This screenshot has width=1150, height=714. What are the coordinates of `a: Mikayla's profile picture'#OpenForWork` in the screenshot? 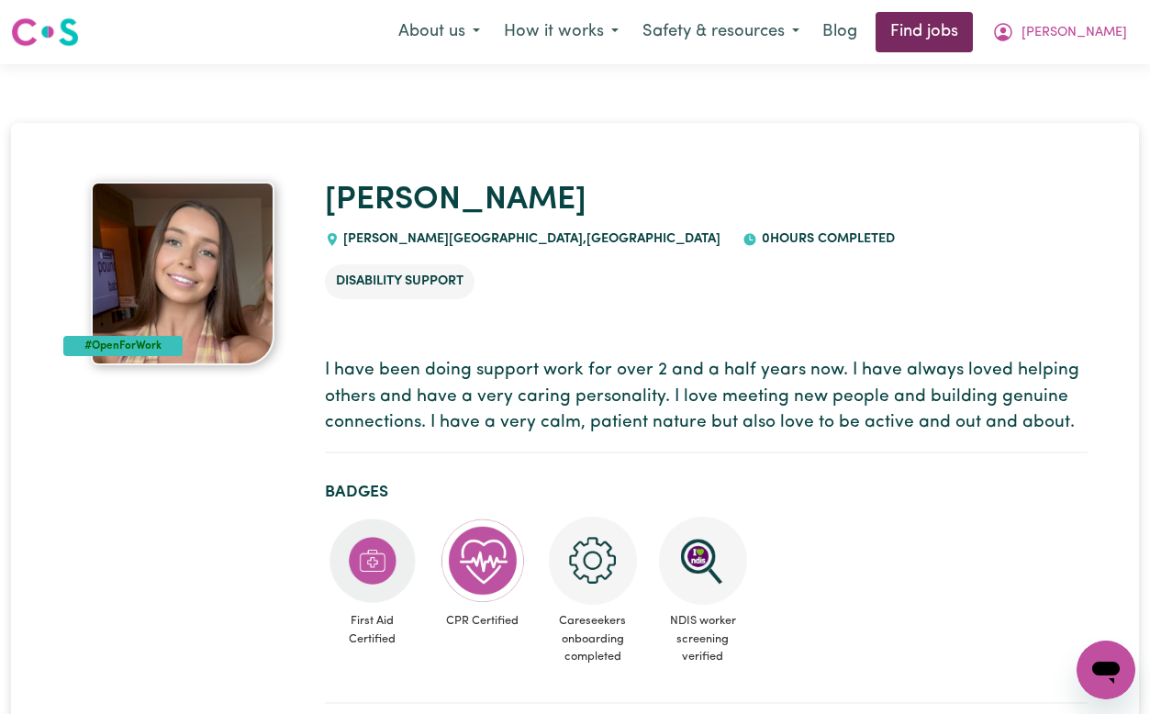 It's located at (183, 273).